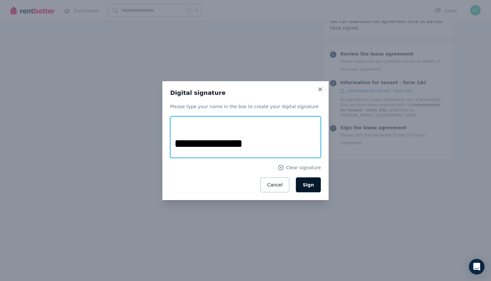  What do you see at coordinates (476, 266) in the screenshot?
I see `div: Open Intercom Messenger` at bounding box center [476, 266].